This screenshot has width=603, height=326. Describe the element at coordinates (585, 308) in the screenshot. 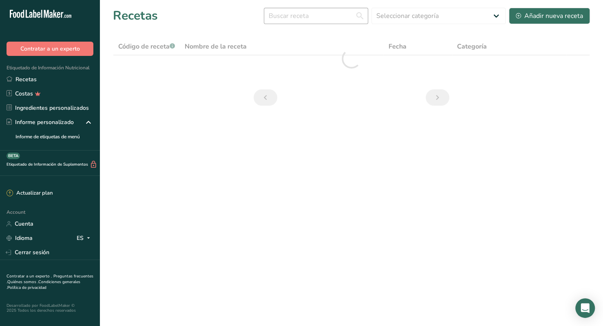

I see `div: Open Intercom Messenger` at that location.